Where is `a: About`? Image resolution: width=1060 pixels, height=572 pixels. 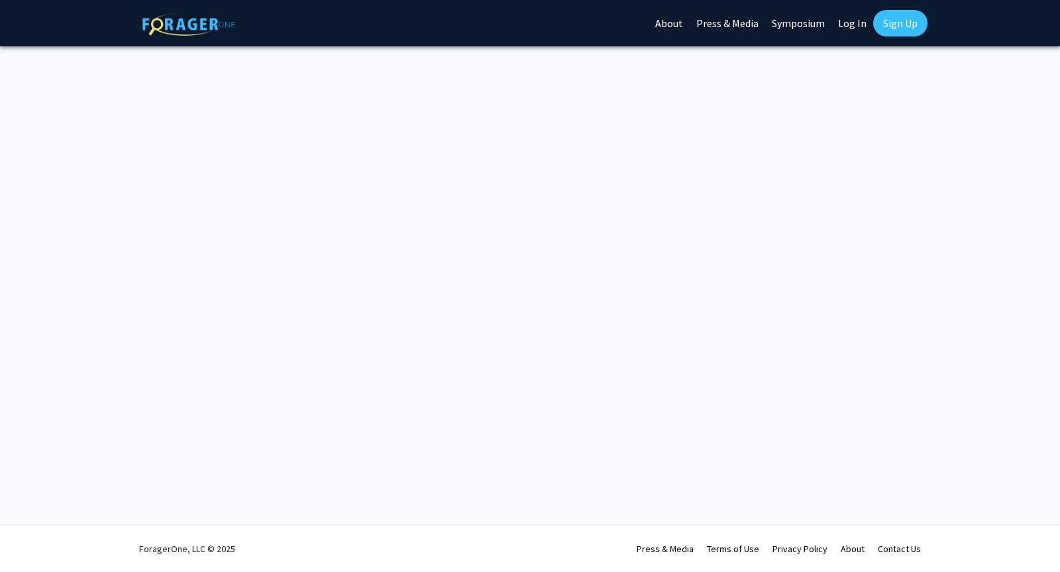 a: About is located at coordinates (853, 549).